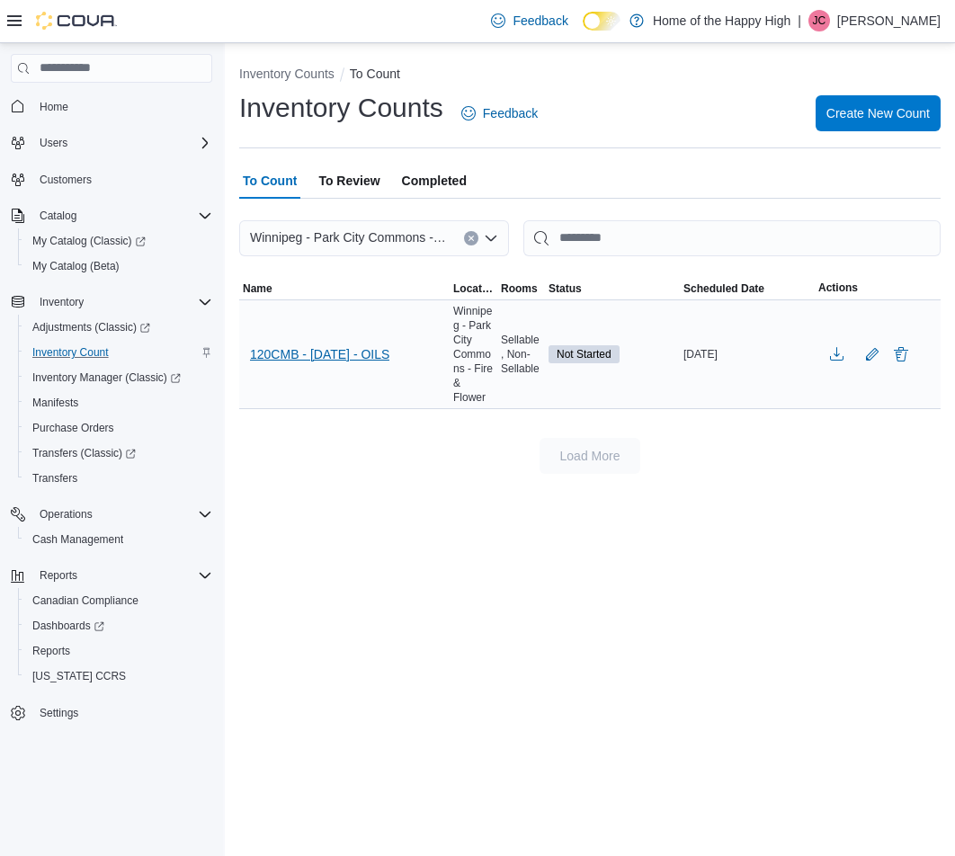  I want to click on span: To Count, so click(270, 181).